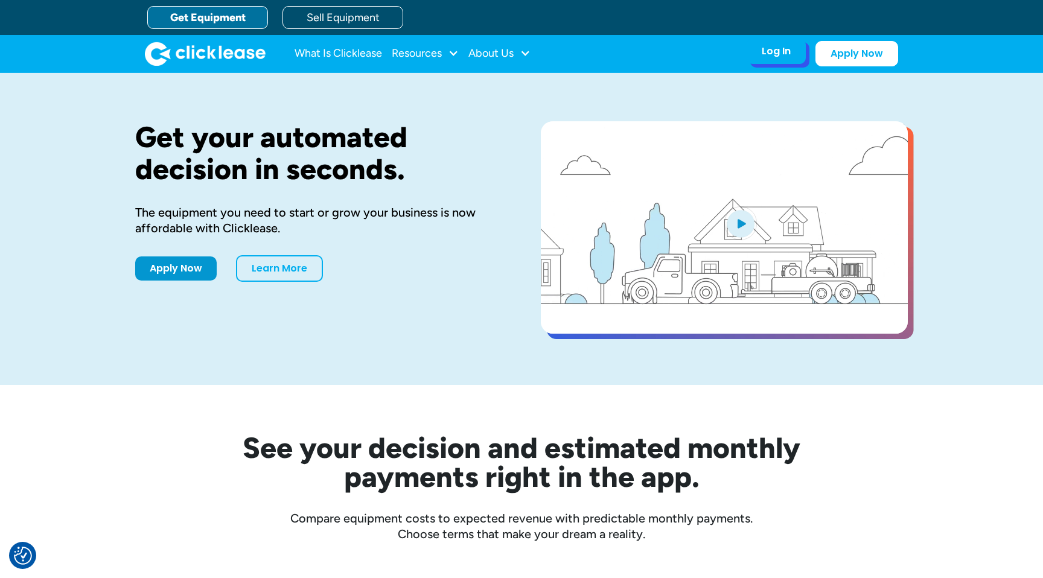  I want to click on a: Get Equipment, so click(208, 18).